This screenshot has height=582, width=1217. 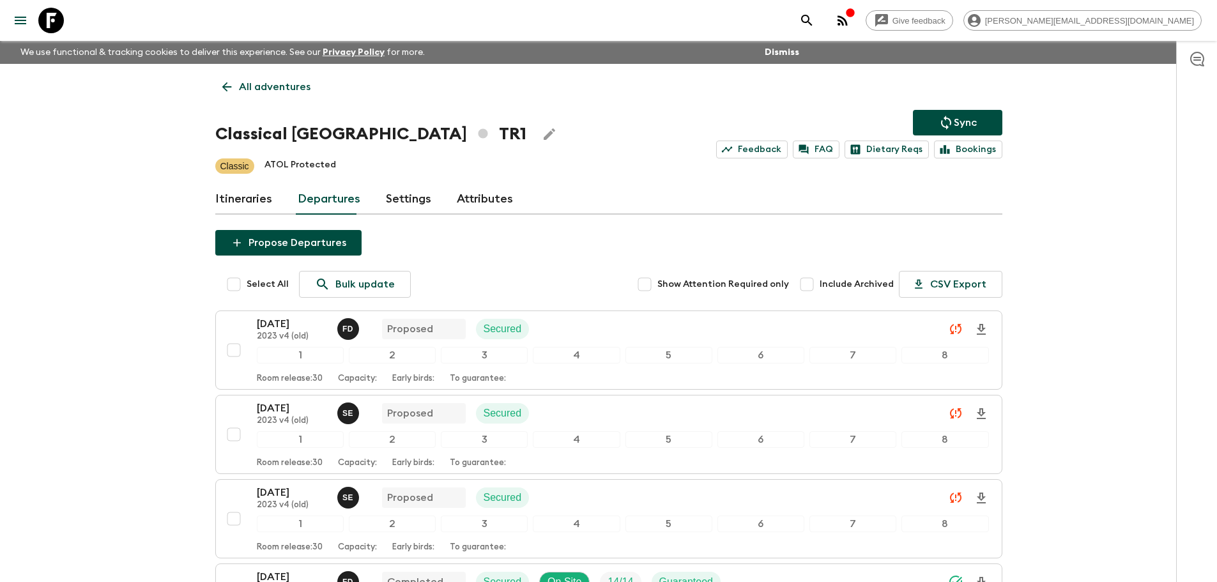 What do you see at coordinates (235, 166) in the screenshot?
I see `p: Classic` at bounding box center [235, 166].